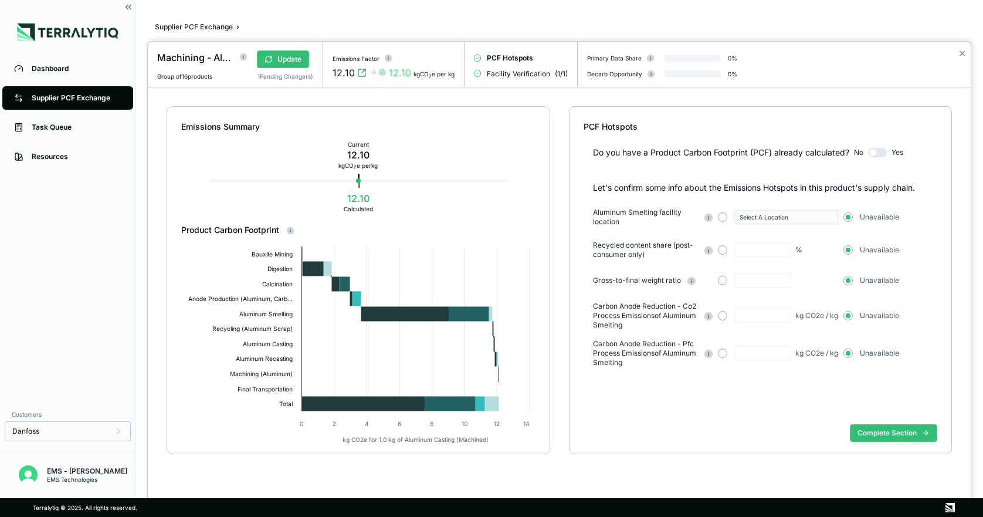 The image size is (983, 517). What do you see at coordinates (893, 433) in the screenshot?
I see `button: Complete Section` at bounding box center [893, 433].